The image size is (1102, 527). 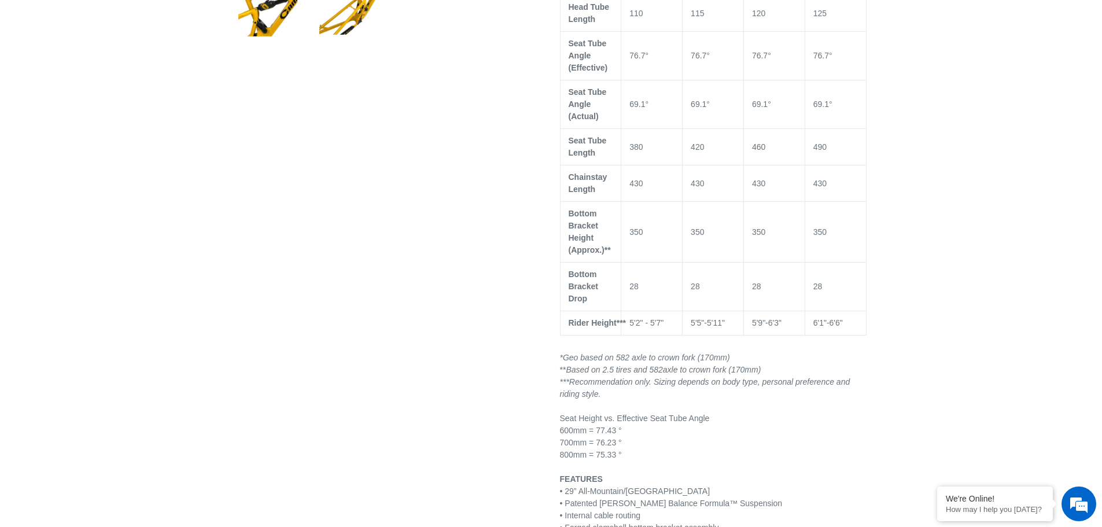 I want to click on i: Based on 2.5 tires and 582, so click(x=614, y=370).